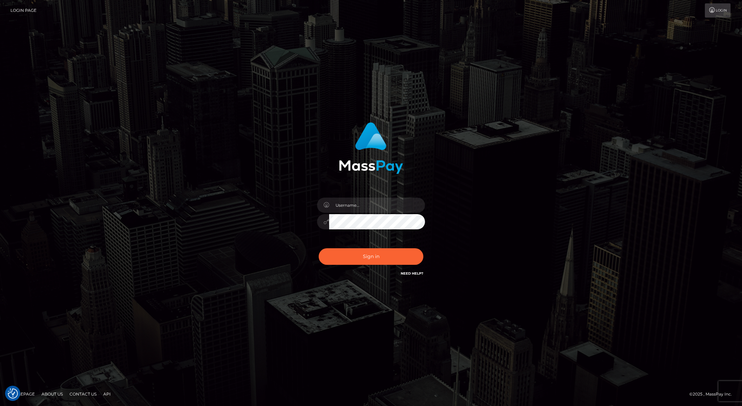  What do you see at coordinates (13, 393) in the screenshot?
I see `img: Revisit consent button` at bounding box center [13, 393].